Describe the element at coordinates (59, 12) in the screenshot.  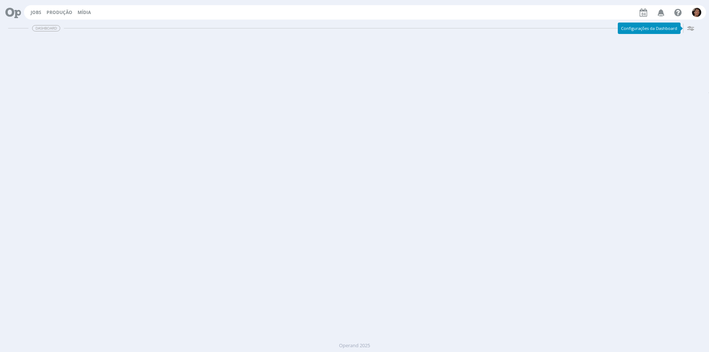
I see `a: Produção` at that location.